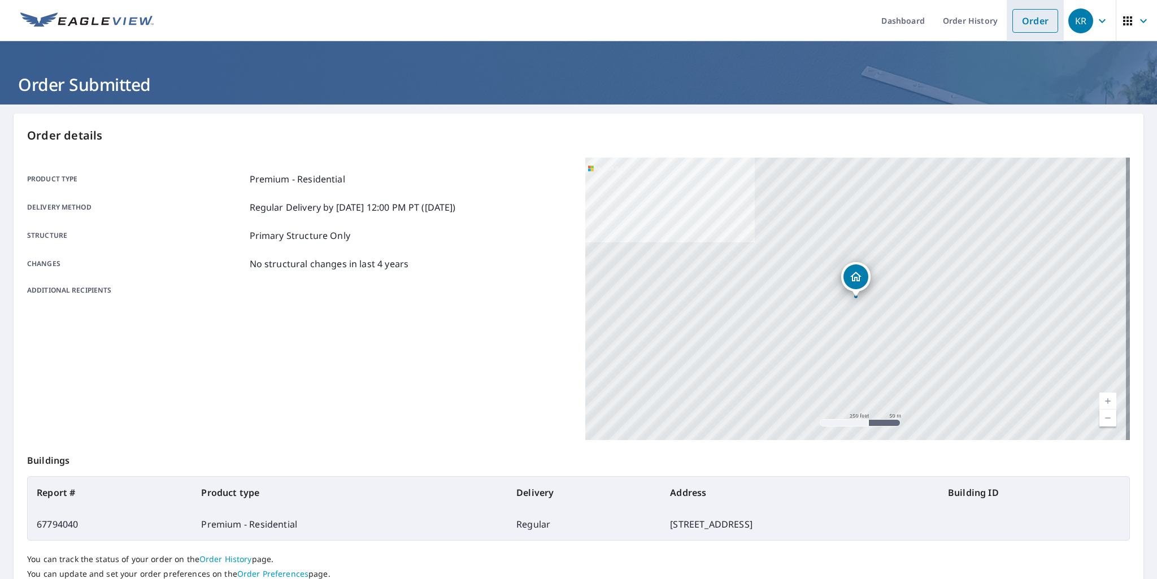 This screenshot has width=1157, height=579. What do you see at coordinates (584, 493) in the screenshot?
I see `th: Delivery` at bounding box center [584, 493].